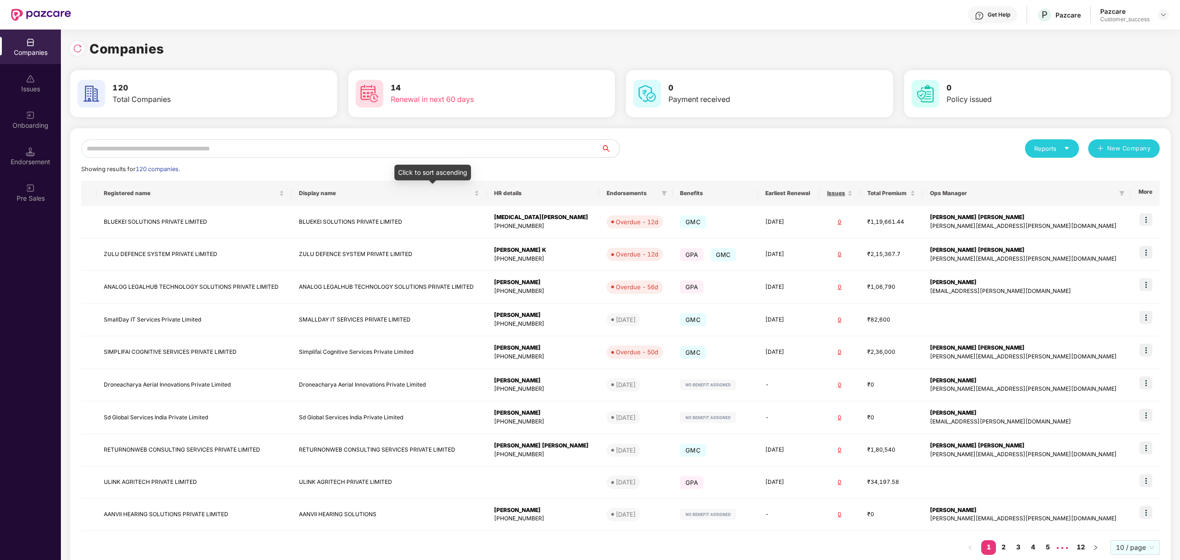  Describe the element at coordinates (1018, 547) in the screenshot. I see `a: 3` at that location.